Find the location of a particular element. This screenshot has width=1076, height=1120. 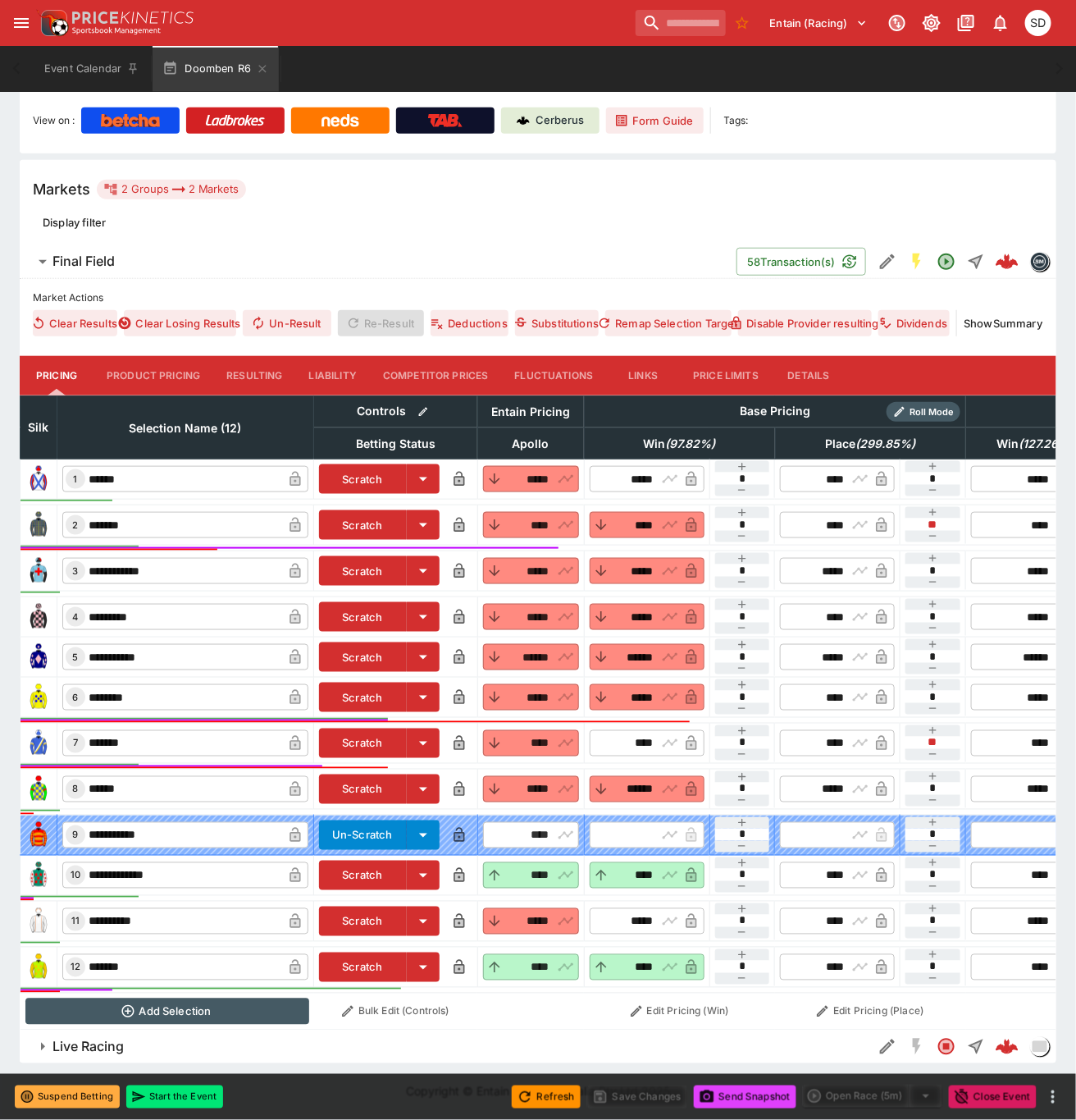

div: a9e05794-e3cf-4b85-b99a-267246b5b9c9 is located at coordinates (1008, 262).